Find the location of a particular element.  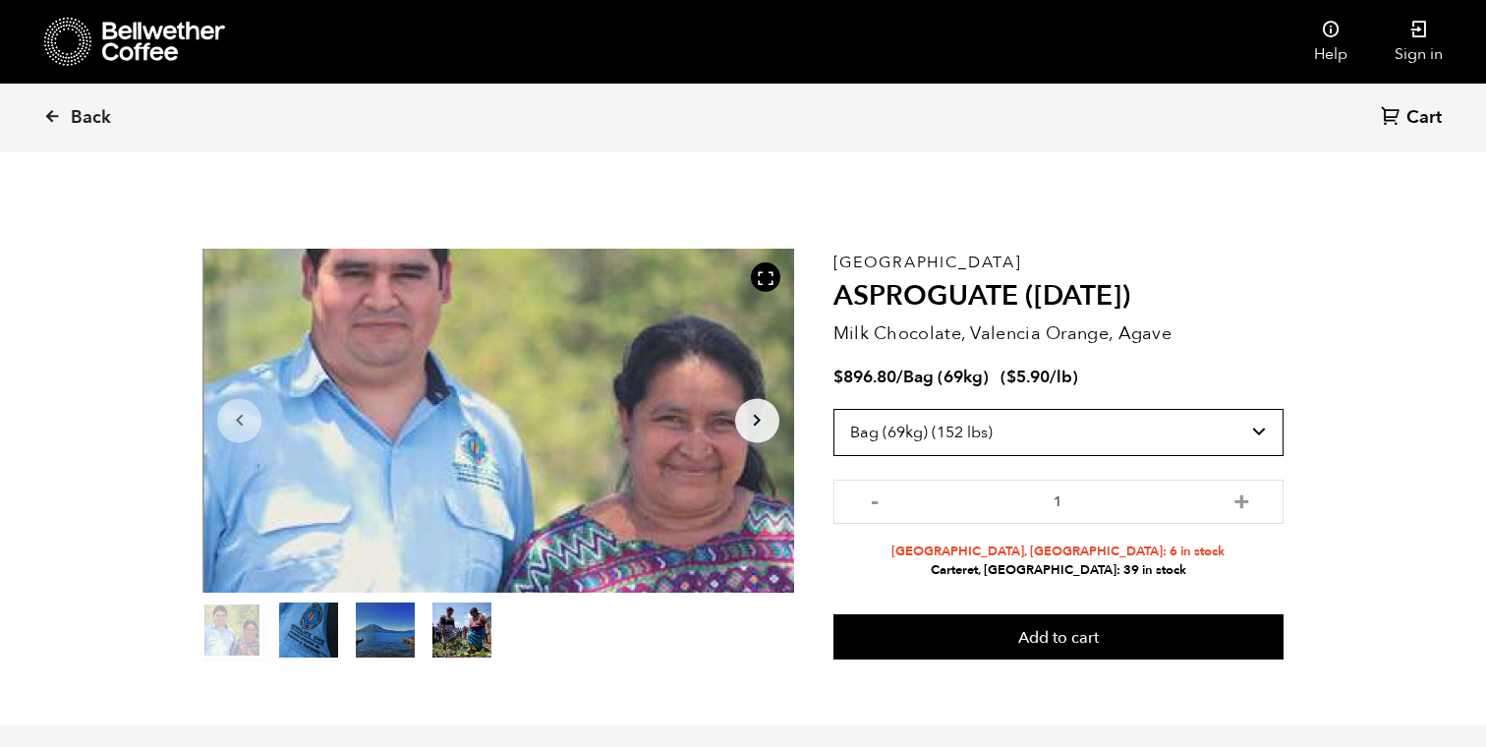

span: Back is located at coordinates (90, 118).